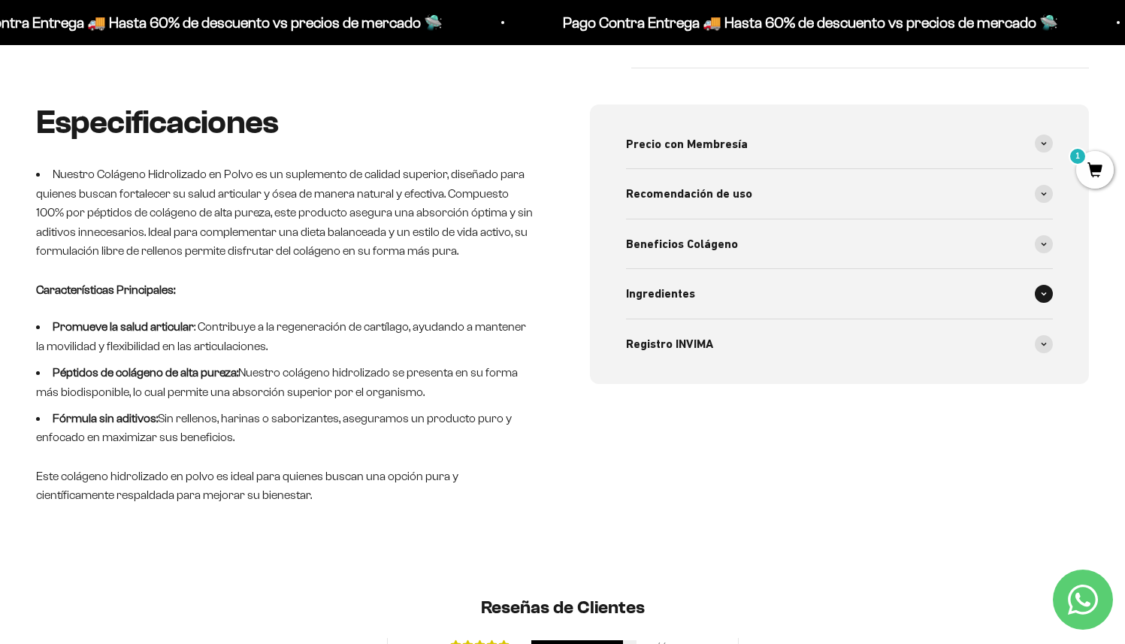  Describe the element at coordinates (285, 457) in the screenshot. I see `li: Sin rellenos, harinas o saborizantes, aseguramos un producto puro y enfocado en maximizar sus ben...` at that location.